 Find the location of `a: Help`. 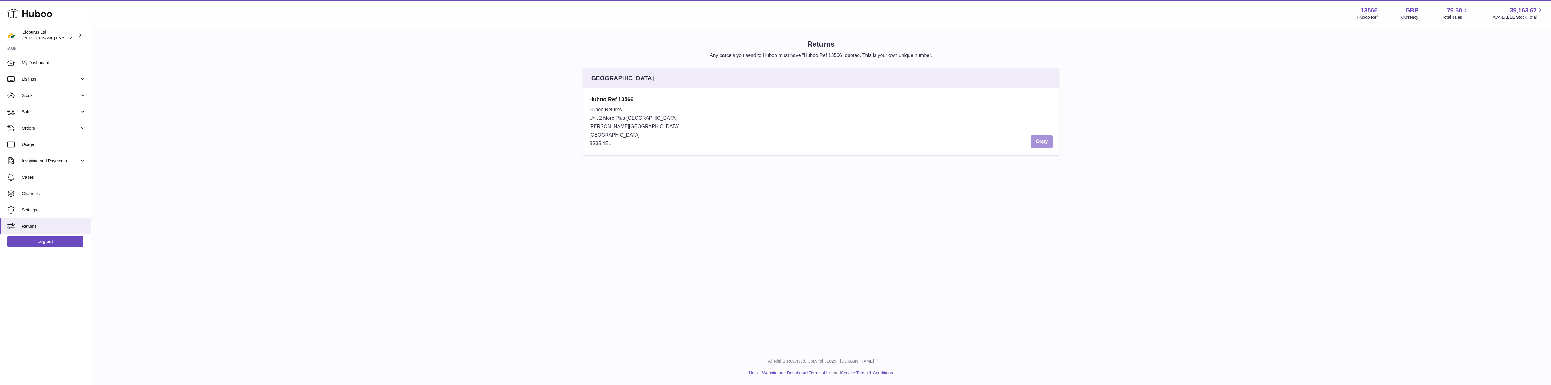

a: Help is located at coordinates (753, 373).